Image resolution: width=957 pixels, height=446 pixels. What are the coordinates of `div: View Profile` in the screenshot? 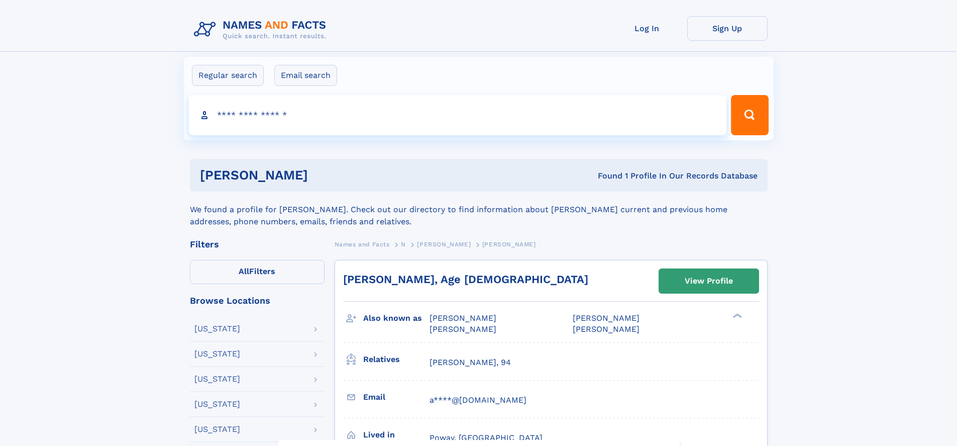 It's located at (709, 281).